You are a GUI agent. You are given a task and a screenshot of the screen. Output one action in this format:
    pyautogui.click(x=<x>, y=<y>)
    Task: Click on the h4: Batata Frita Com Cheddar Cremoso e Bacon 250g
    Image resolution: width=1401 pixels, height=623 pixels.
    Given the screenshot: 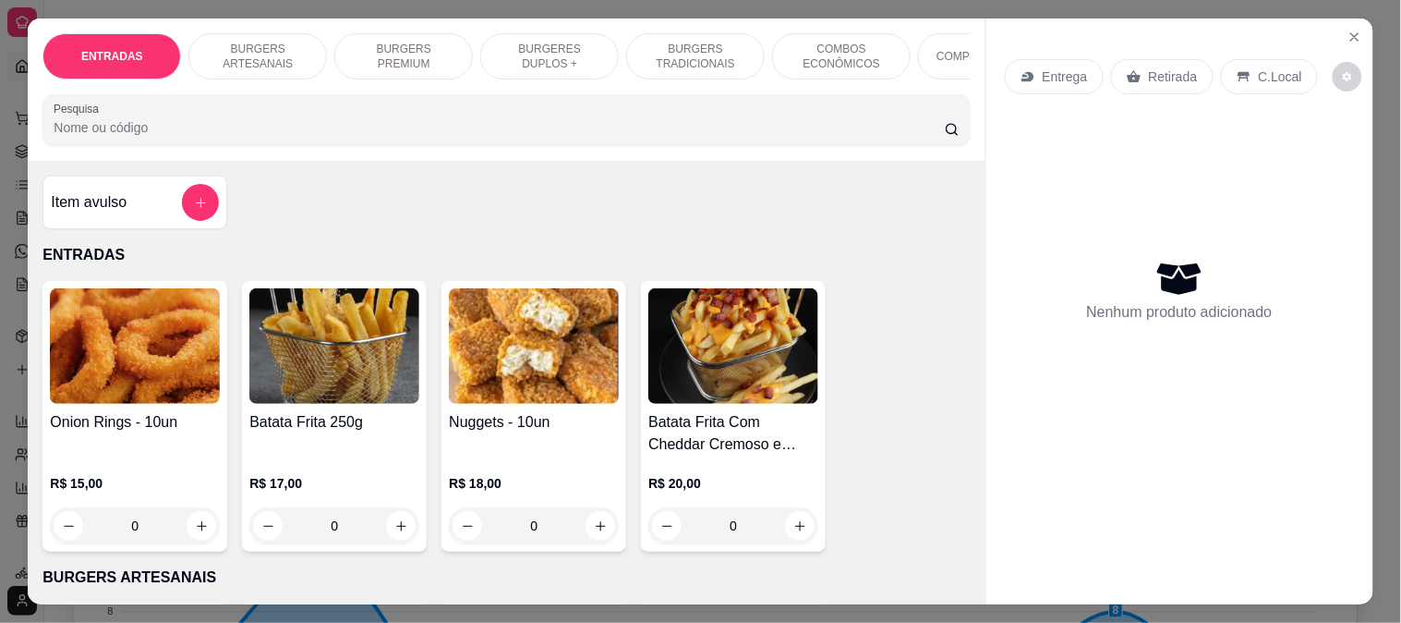 What is the action you would take?
    pyautogui.click(x=734, y=433)
    